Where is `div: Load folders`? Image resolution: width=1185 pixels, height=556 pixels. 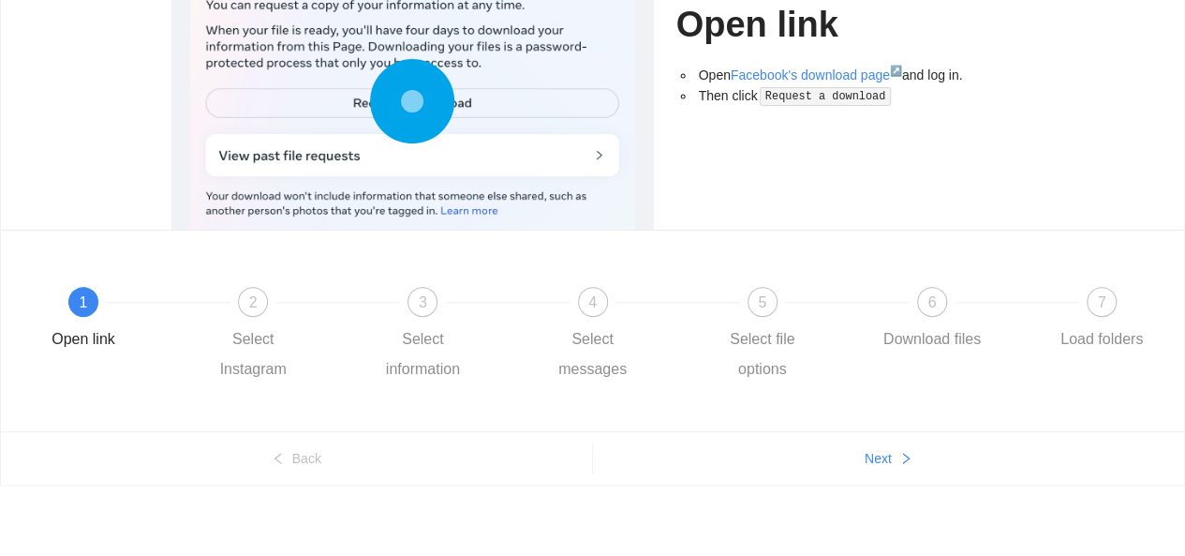 div: Load folders is located at coordinates (1102, 339).